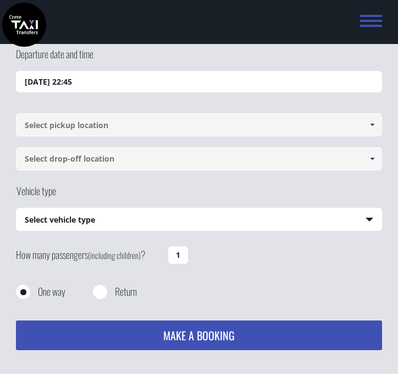 Image resolution: width=398 pixels, height=387 pixels. I want to click on label: Vehicle type, so click(36, 195).